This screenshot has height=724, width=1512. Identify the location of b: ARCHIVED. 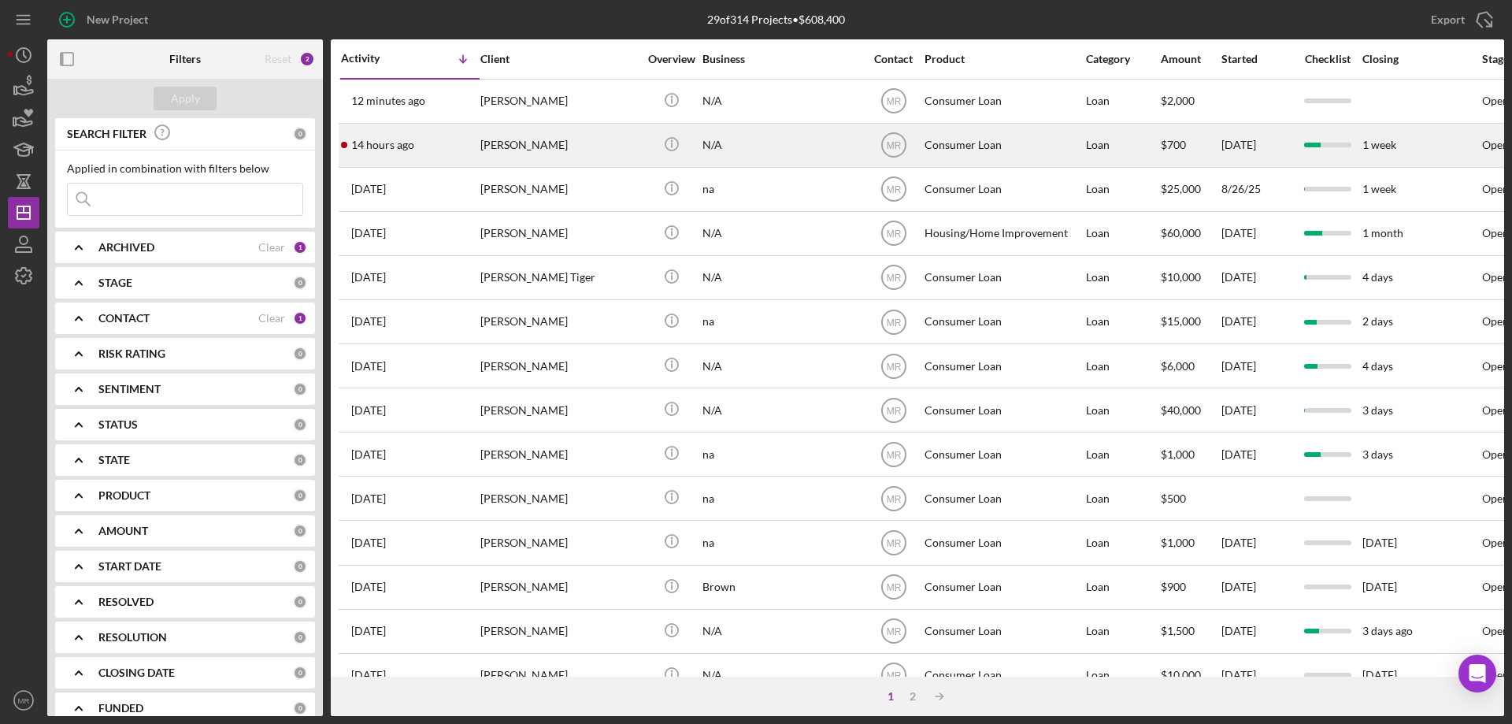
(126, 247).